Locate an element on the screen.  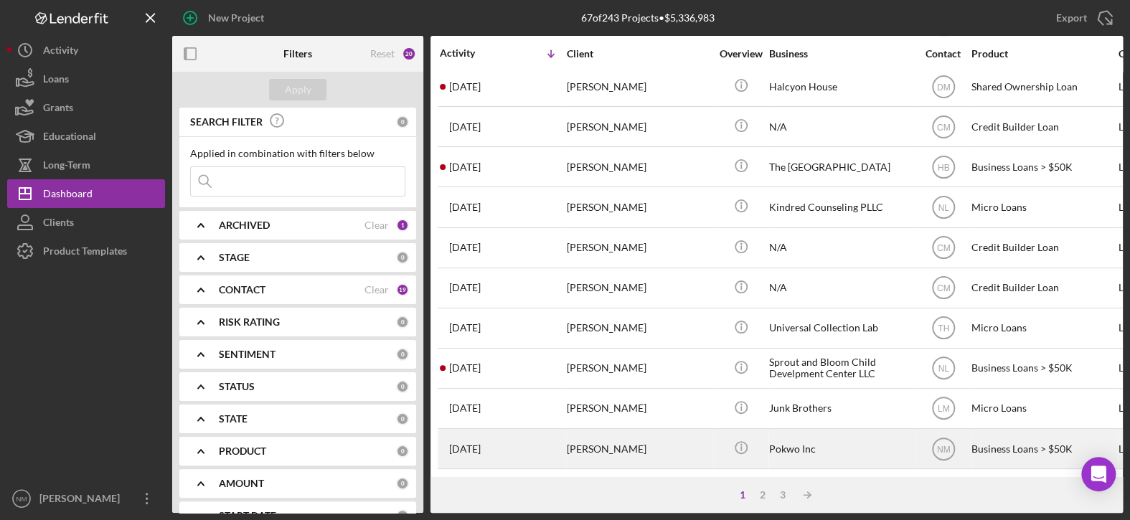
div: New Project is located at coordinates (236, 18).